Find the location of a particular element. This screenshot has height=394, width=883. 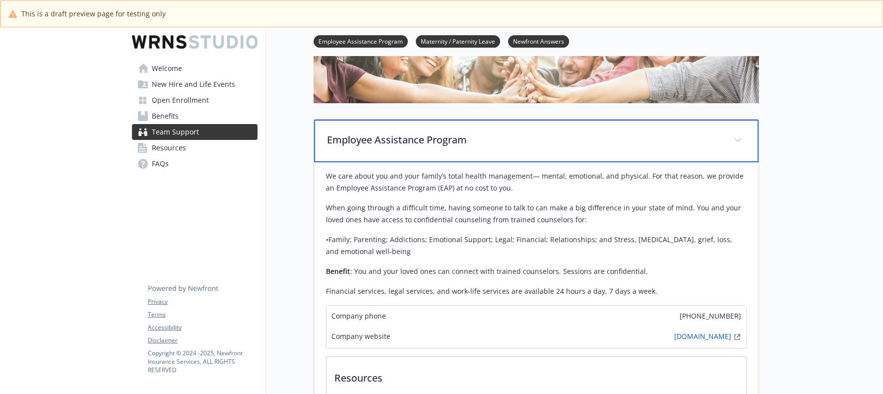

a: Disclaimer is located at coordinates (202, 340).